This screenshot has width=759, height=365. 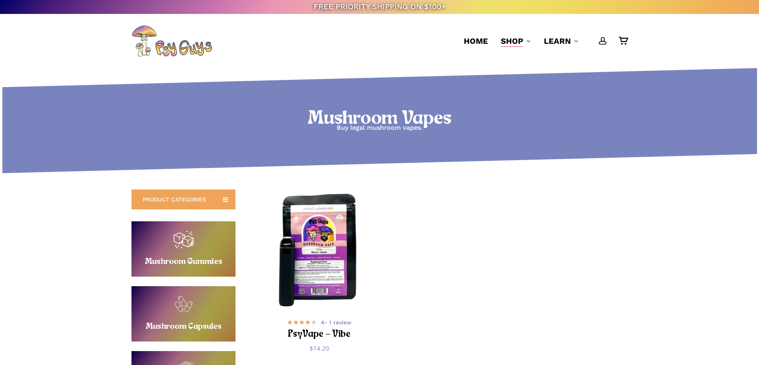 What do you see at coordinates (319, 335) in the screenshot?
I see `h2: PsyVape – Vibe` at bounding box center [319, 335].